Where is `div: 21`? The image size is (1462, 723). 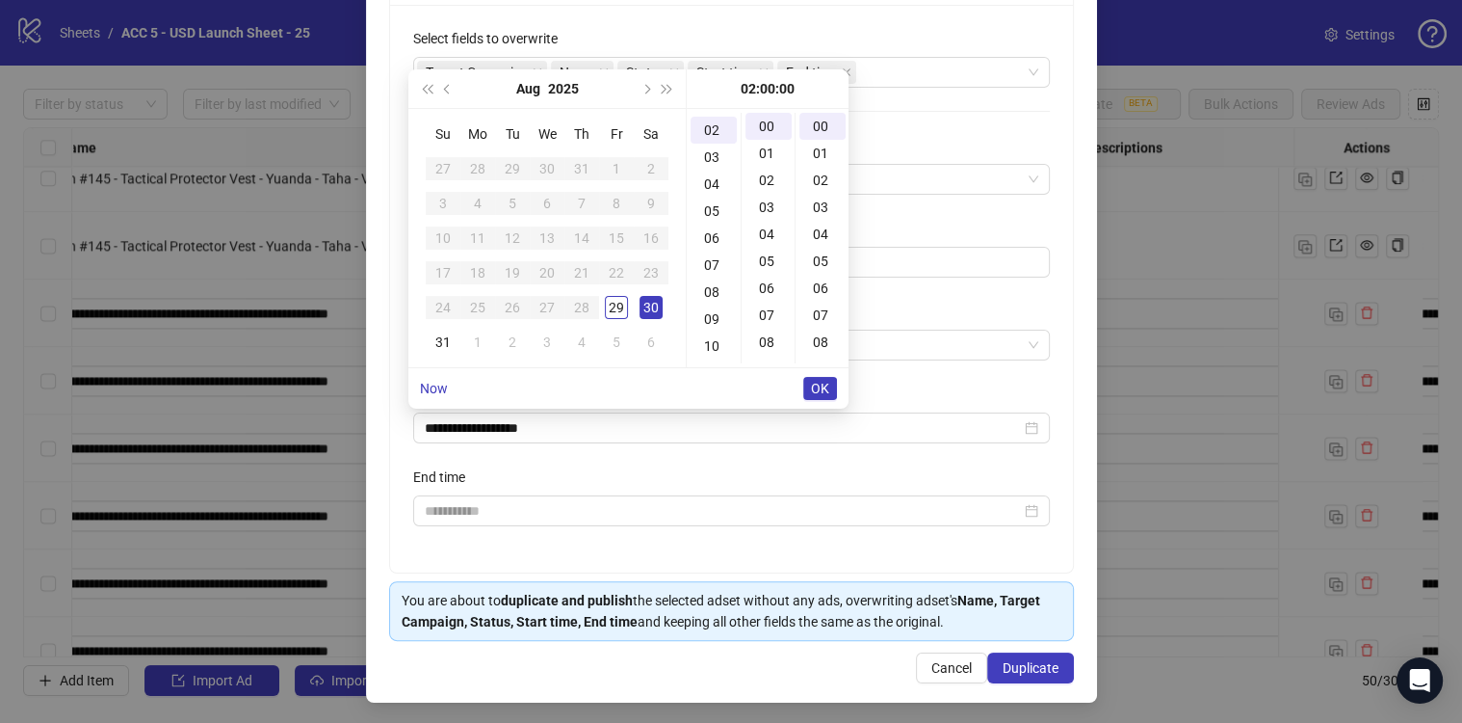
div: 21 is located at coordinates (582, 273).